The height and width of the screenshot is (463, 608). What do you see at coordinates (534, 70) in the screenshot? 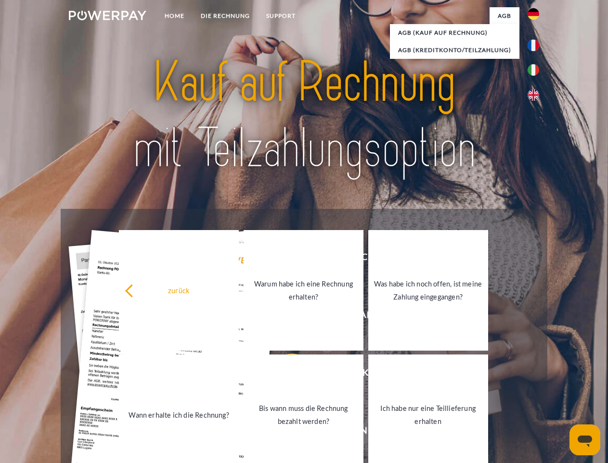
I see `img: it` at bounding box center [534, 70].